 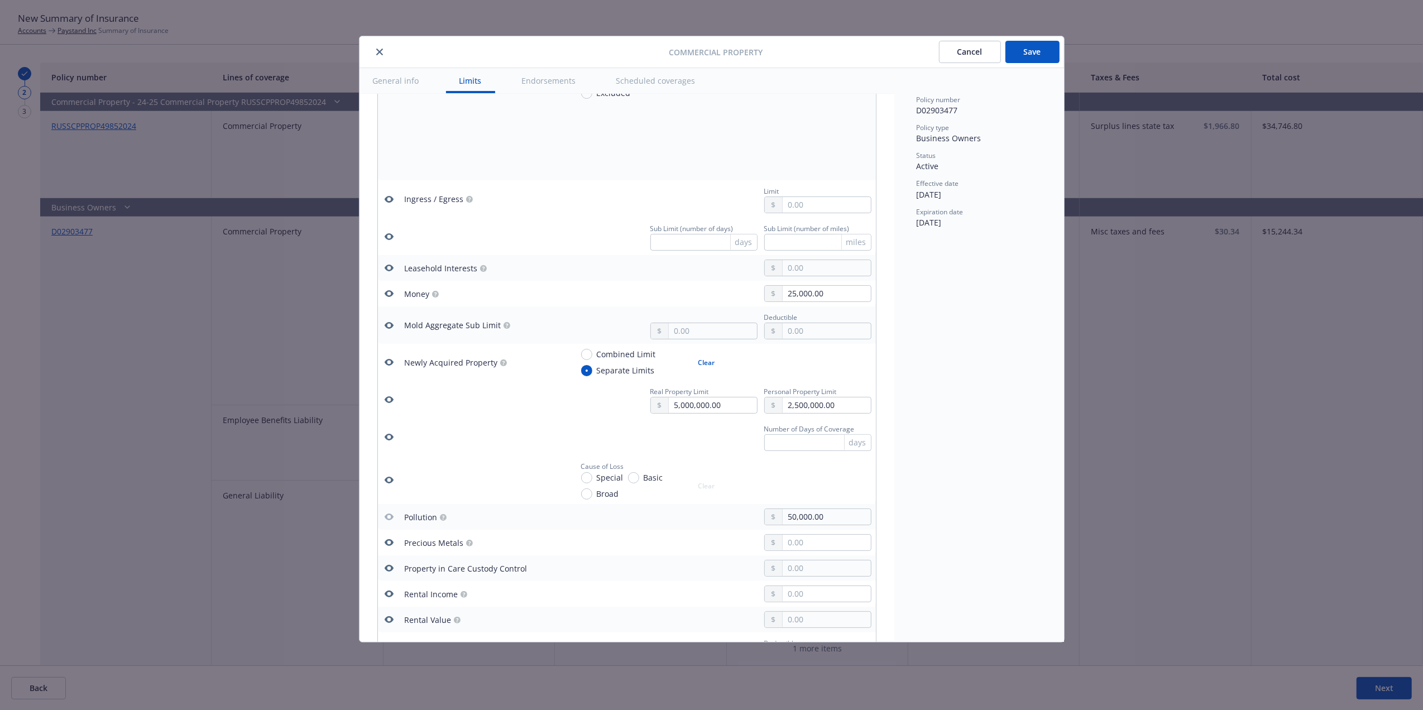 What do you see at coordinates (471, 80) in the screenshot?
I see `button: Limits` at bounding box center [471, 80].